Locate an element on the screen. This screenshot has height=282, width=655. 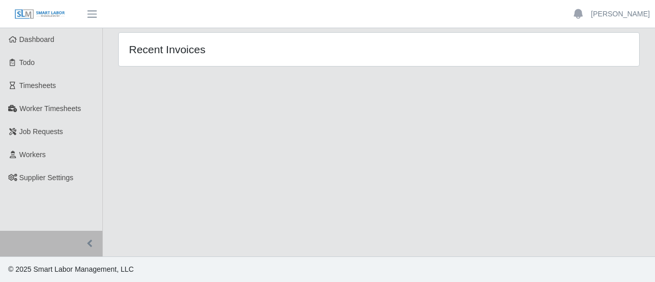
img: SLM Logo is located at coordinates (40, 14).